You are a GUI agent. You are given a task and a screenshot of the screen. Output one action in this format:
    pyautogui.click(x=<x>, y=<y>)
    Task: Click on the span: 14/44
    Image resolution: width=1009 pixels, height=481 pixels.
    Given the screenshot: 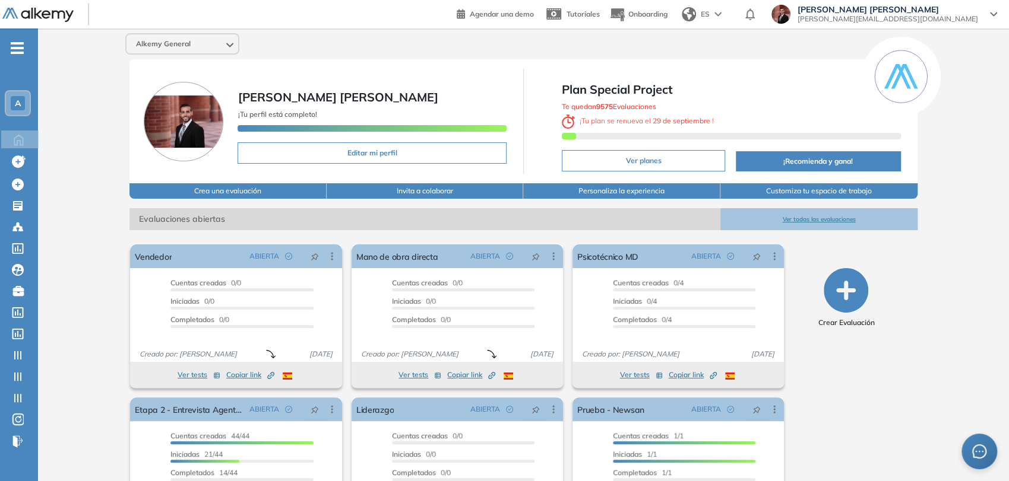 What is the action you would take?
    pyautogui.click(x=204, y=473)
    